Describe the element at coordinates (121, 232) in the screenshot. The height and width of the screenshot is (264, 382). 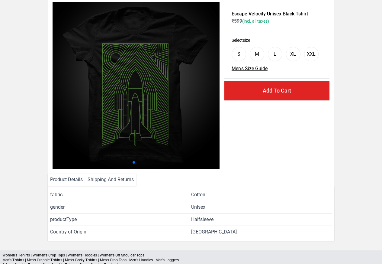
I see `span: Country of Origin` at that location.